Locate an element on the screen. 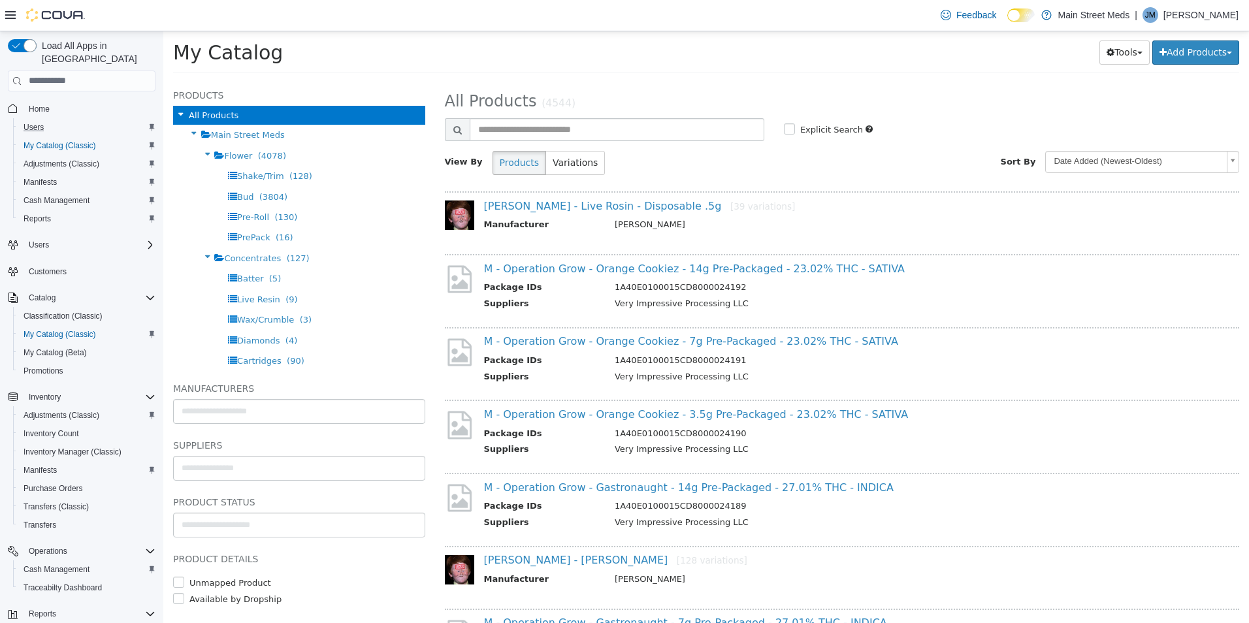 Image resolution: width=1249 pixels, height=623 pixels. label: Unmapped Product is located at coordinates (65, 552).